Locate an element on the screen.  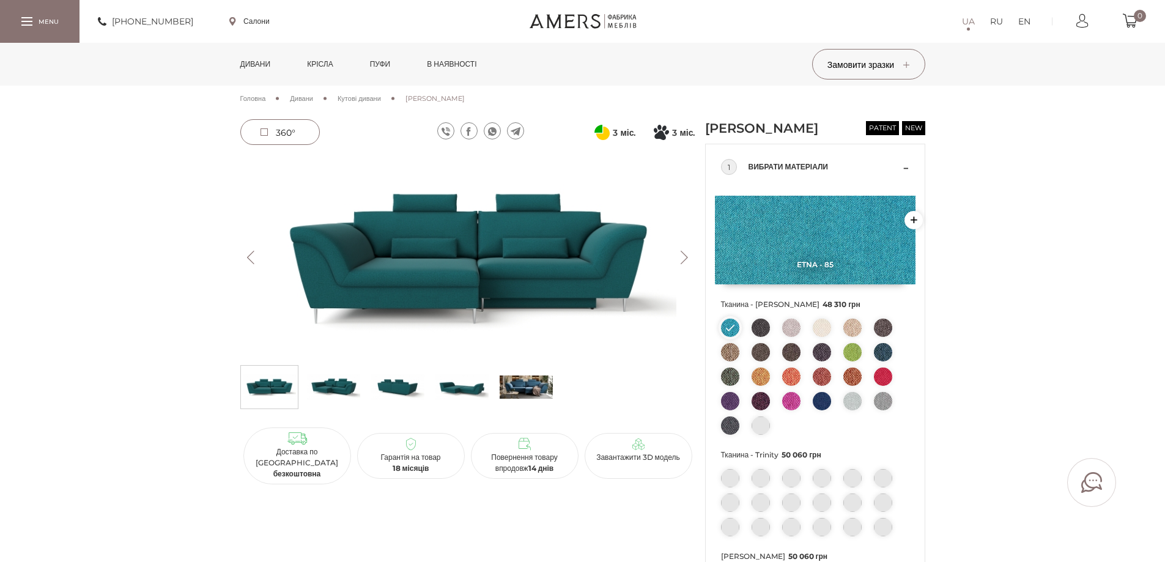
a: Головна is located at coordinates (253, 98).